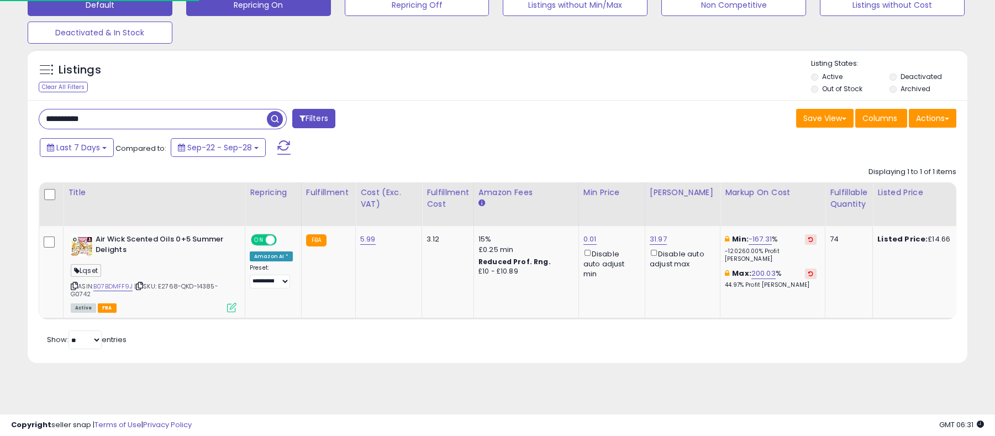  I want to click on div: Listed Price, so click(925, 192).